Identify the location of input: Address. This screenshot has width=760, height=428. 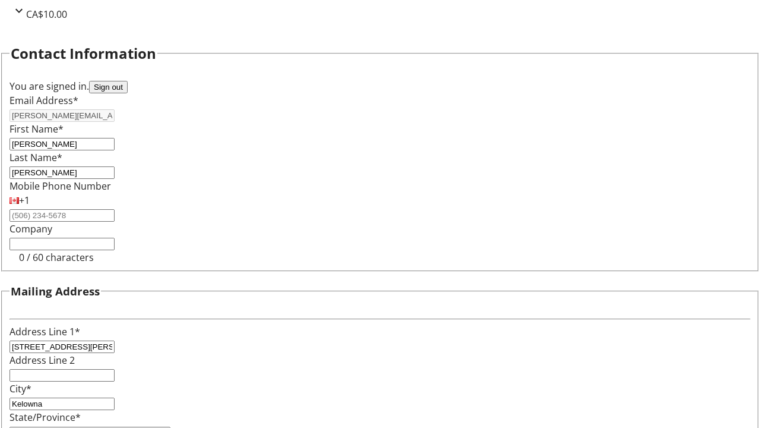
(62, 346).